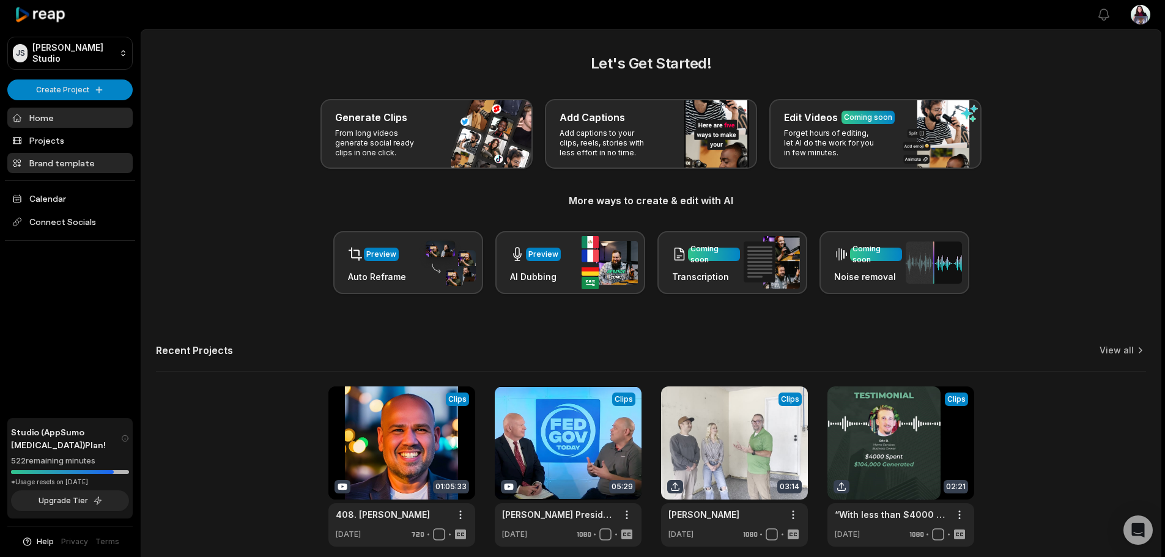  I want to click on a: Brand template, so click(70, 163).